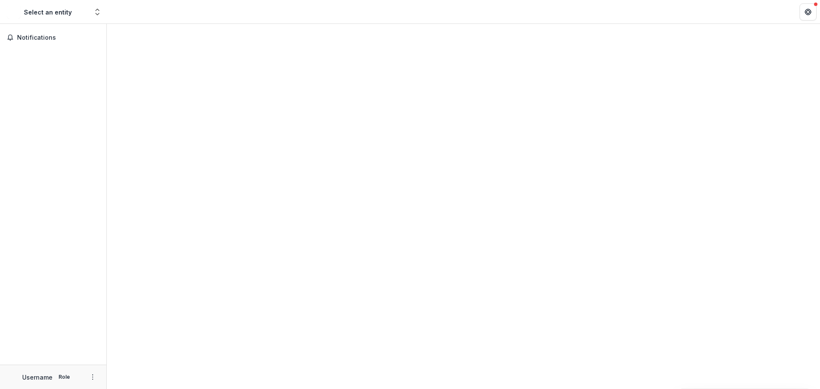 This screenshot has width=820, height=389. I want to click on button: Notifications, so click(53, 38).